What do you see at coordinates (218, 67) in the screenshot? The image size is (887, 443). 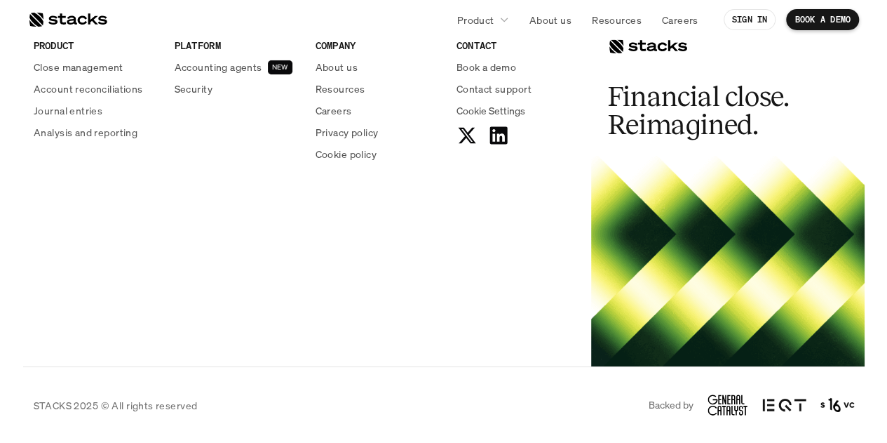 I see `p: Accounting agents` at bounding box center [218, 67].